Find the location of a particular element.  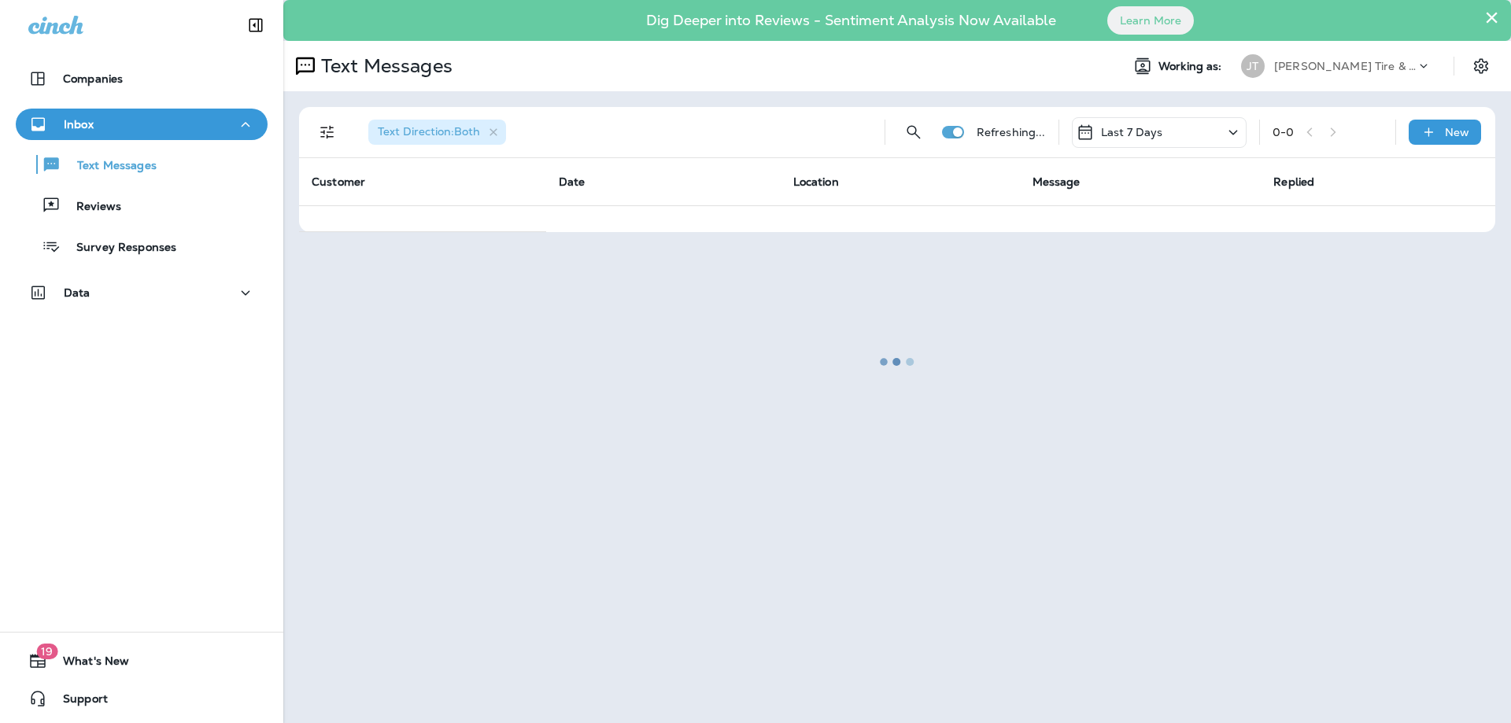

button: 19What's New is located at coordinates (142, 661).